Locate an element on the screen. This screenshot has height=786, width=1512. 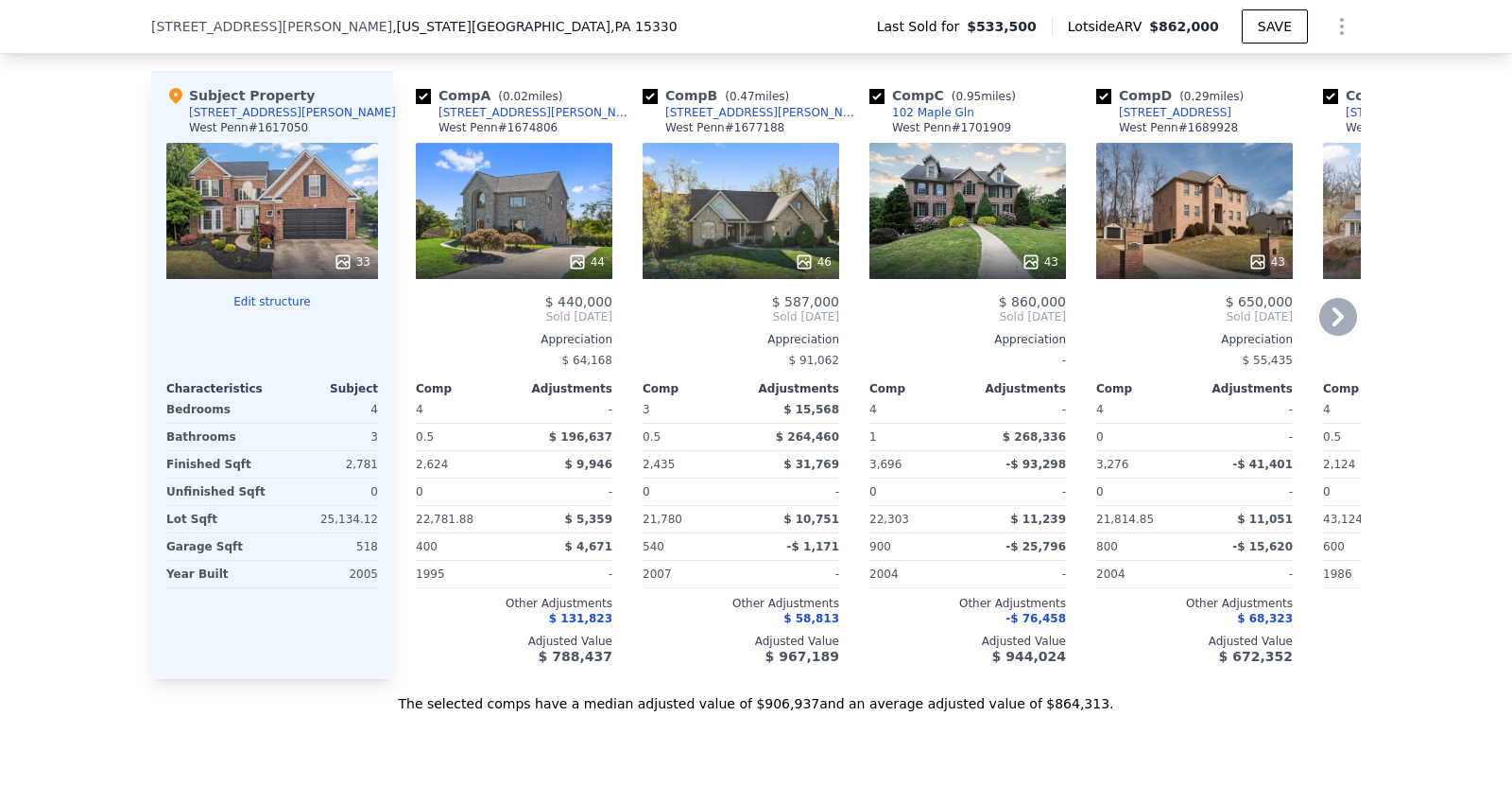
span: $ 131,823 is located at coordinates (580, 619).